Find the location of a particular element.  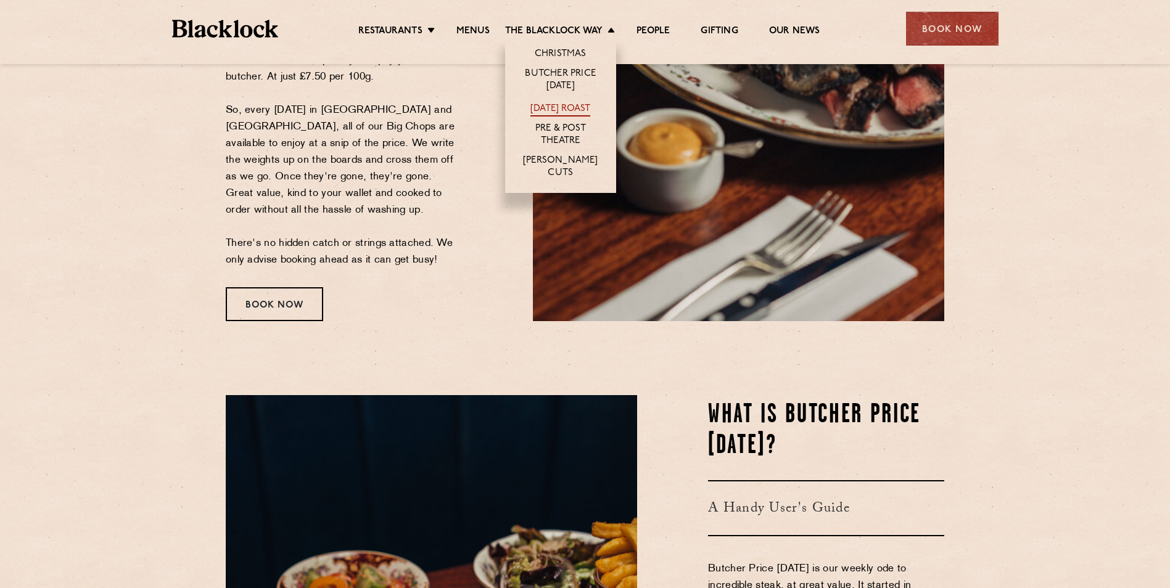

h3: A Handy User's Guide is located at coordinates (826, 508).